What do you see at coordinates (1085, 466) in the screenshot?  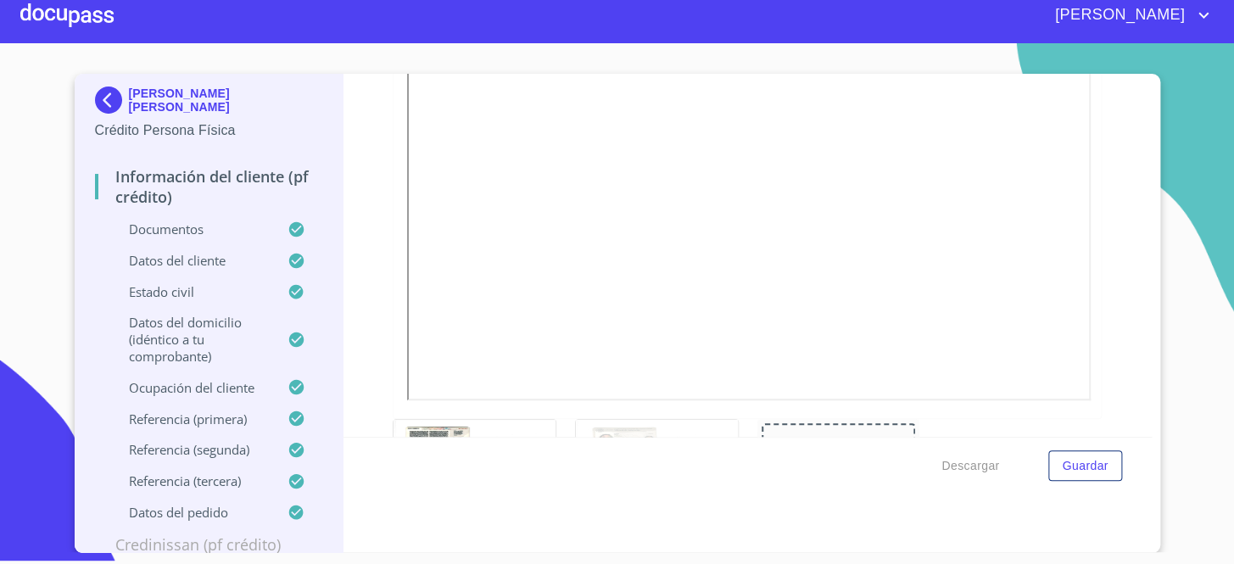 I see `span: Guardar` at bounding box center [1085, 466].